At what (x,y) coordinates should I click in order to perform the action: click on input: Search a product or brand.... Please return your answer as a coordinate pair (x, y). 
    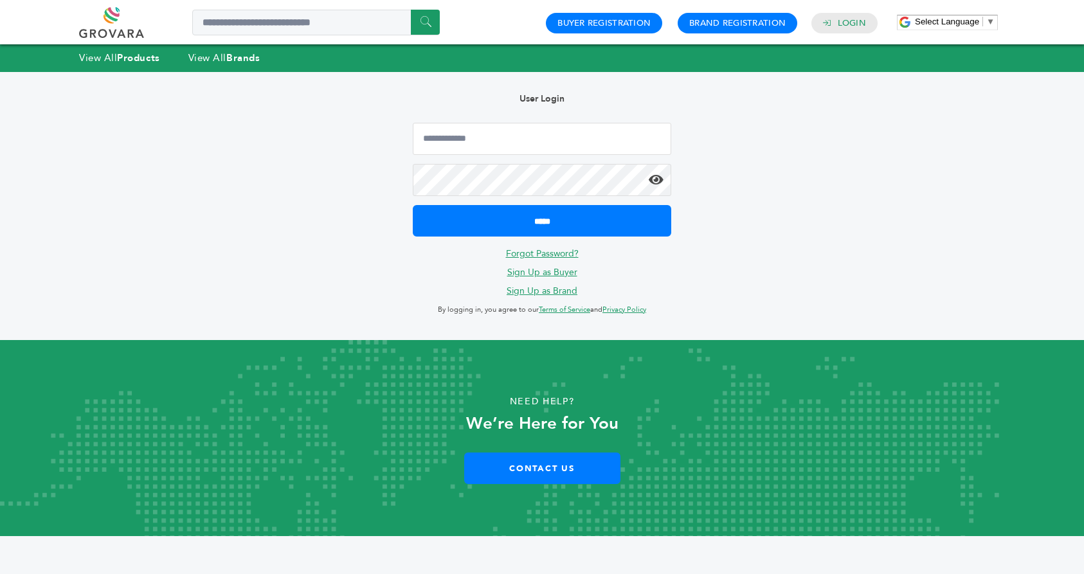
    Looking at the image, I should click on (316, 22).